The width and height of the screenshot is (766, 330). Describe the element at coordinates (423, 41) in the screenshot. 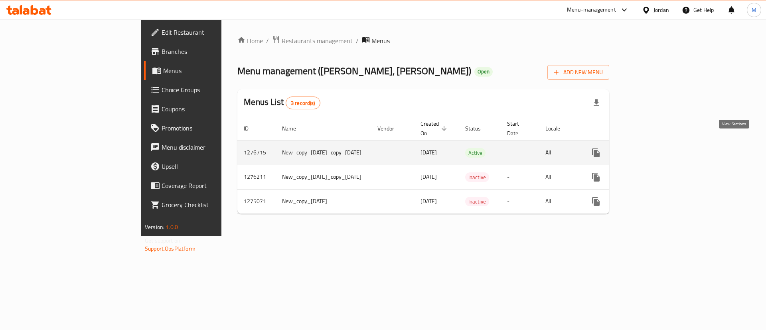

I see `nav: breadcrumb` at that location.